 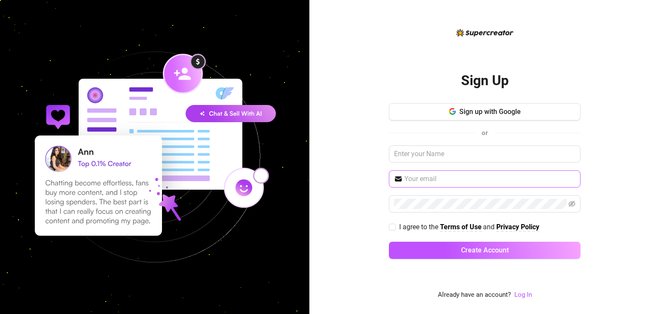 I want to click on span: I agree to the, so click(x=419, y=226).